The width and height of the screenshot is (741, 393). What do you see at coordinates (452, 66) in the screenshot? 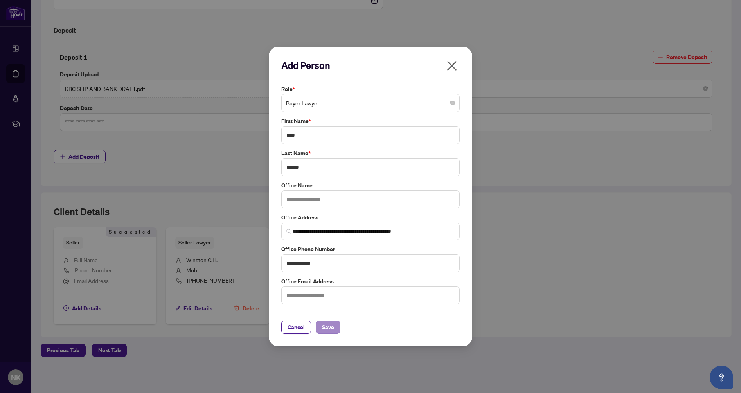
I see `span: close` at bounding box center [452, 66].